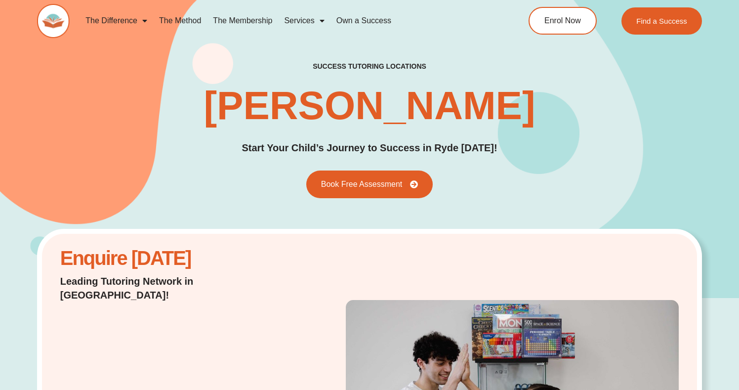 This screenshot has height=390, width=739. Describe the element at coordinates (180, 21) in the screenshot. I see `a: The Method` at that location.